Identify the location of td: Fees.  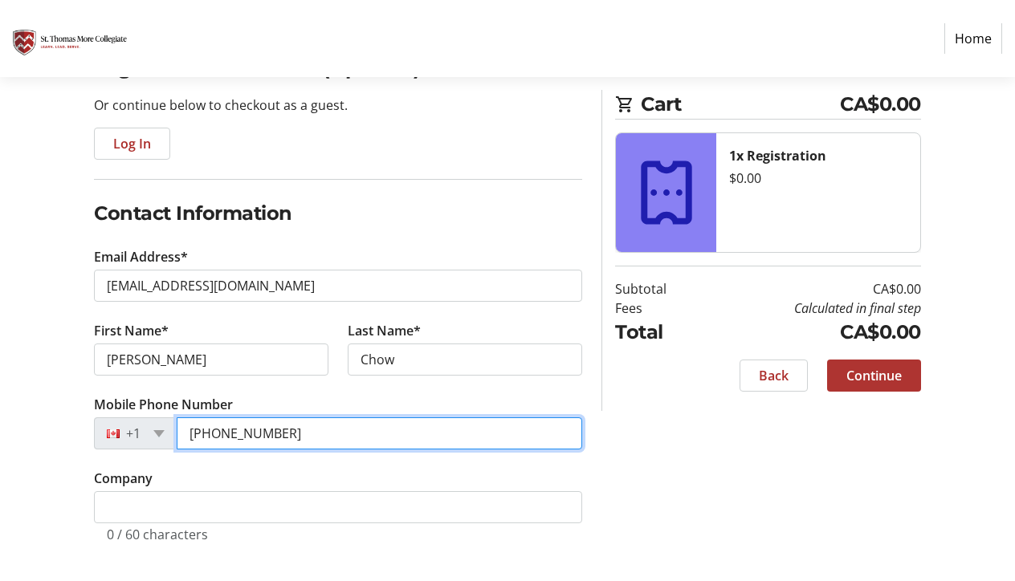
(659, 308).